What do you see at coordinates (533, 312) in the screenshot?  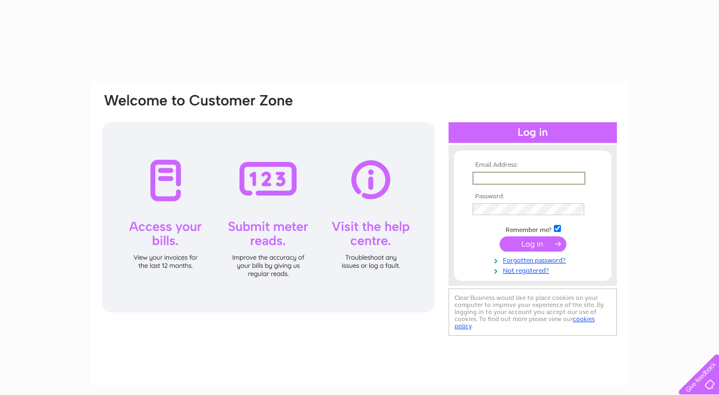 I see `div: Clear Business would like to place cookies on your computer to improve your experience of the sit...` at bounding box center [533, 312].